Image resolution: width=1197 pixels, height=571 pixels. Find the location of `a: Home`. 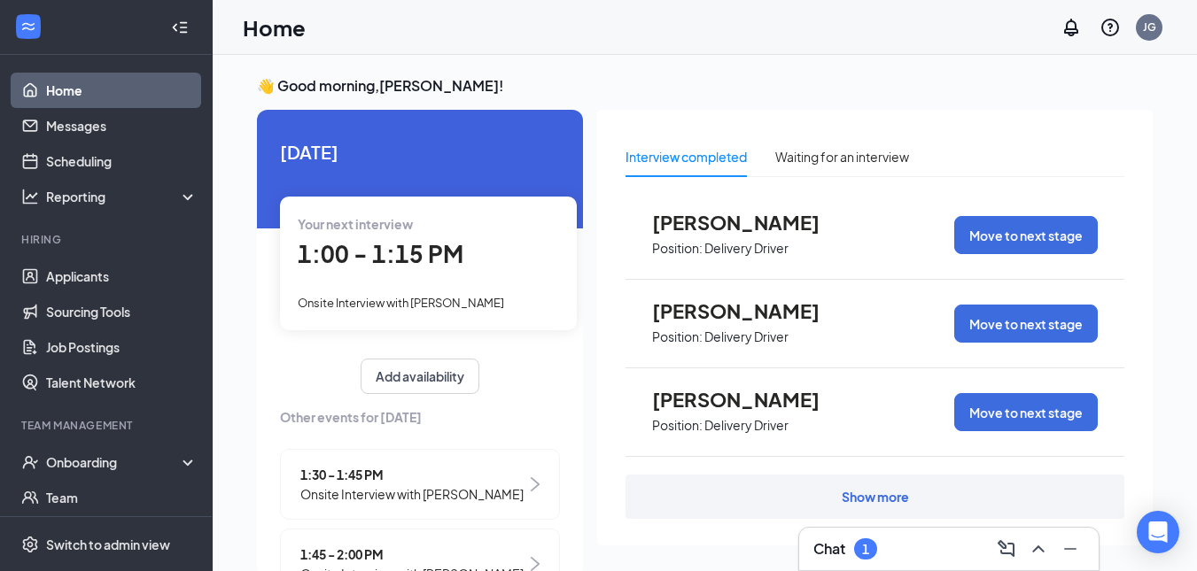

a: Home is located at coordinates (121, 90).